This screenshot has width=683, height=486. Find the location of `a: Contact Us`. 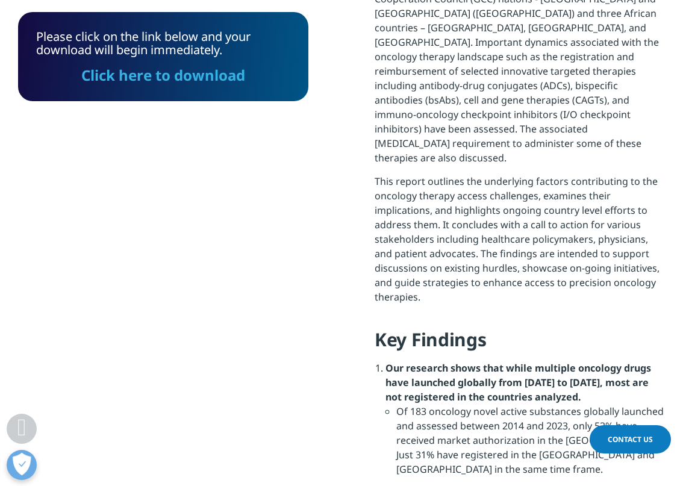

a: Contact Us is located at coordinates (630, 439).